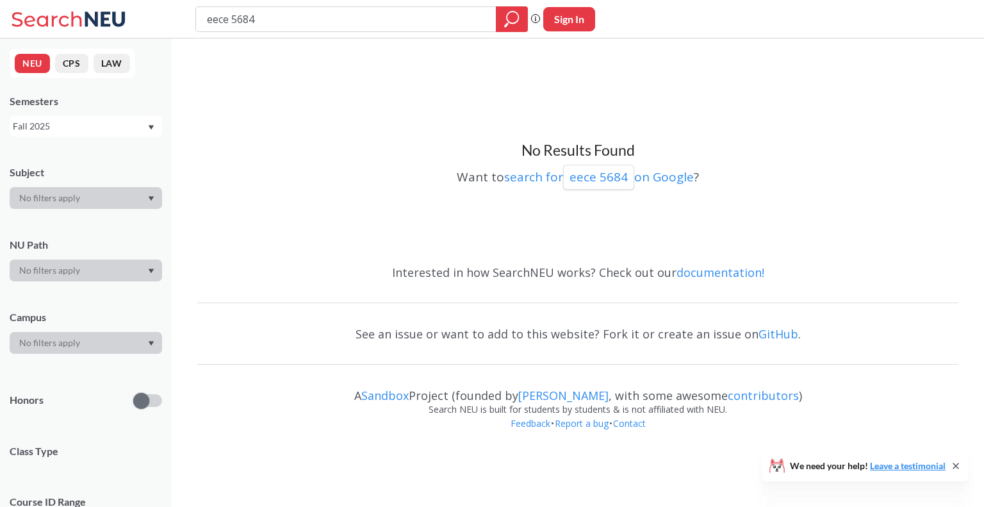 The image size is (984, 507). What do you see at coordinates (86, 451) in the screenshot?
I see `span: Class Type` at bounding box center [86, 451].